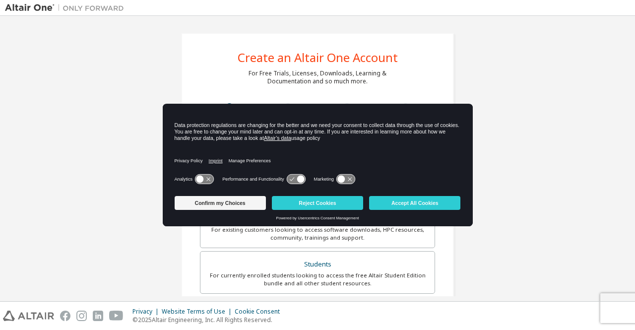 The height and width of the screenshot is (330, 635). I want to click on img: Altair One, so click(67, 8).